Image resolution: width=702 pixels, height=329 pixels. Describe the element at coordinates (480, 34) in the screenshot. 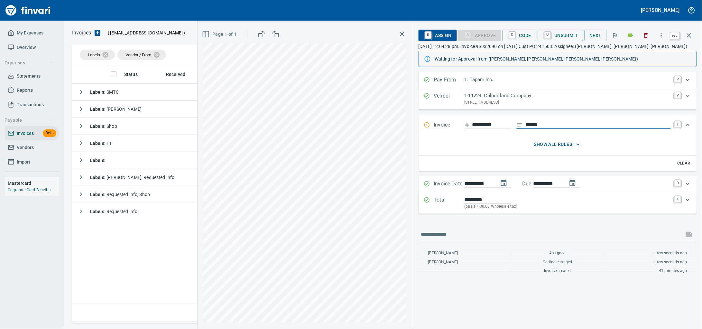

I see `div: Coding Required` at that location.